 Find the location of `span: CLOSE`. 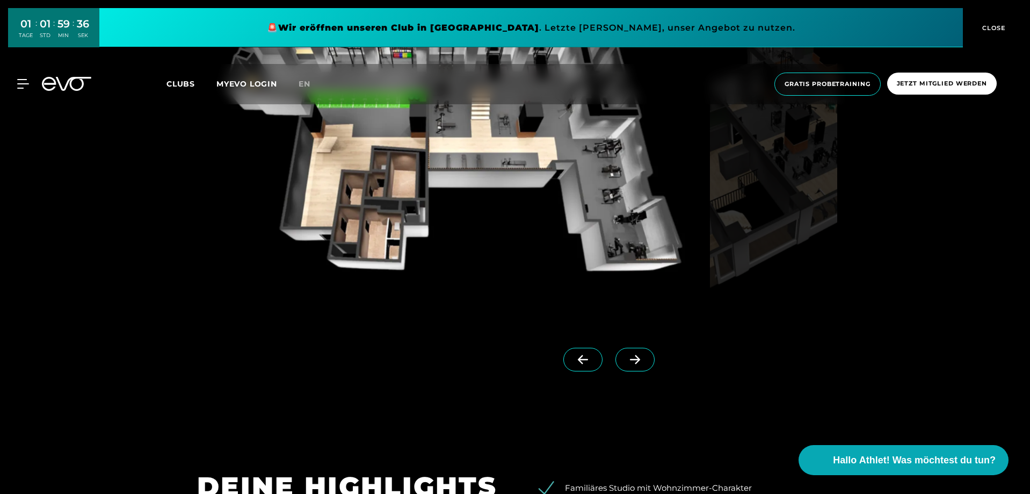

span: CLOSE is located at coordinates (993, 28).